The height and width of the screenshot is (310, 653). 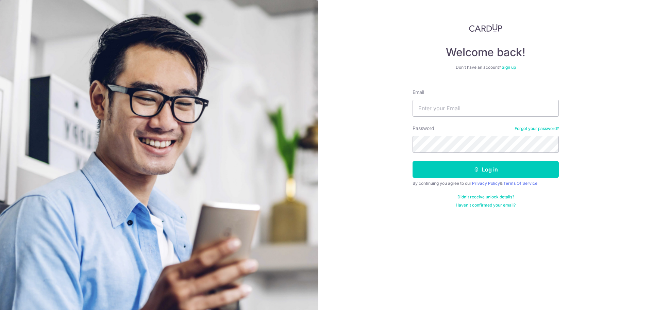 What do you see at coordinates (520, 183) in the screenshot?
I see `a: Terms Of Service` at bounding box center [520, 183].